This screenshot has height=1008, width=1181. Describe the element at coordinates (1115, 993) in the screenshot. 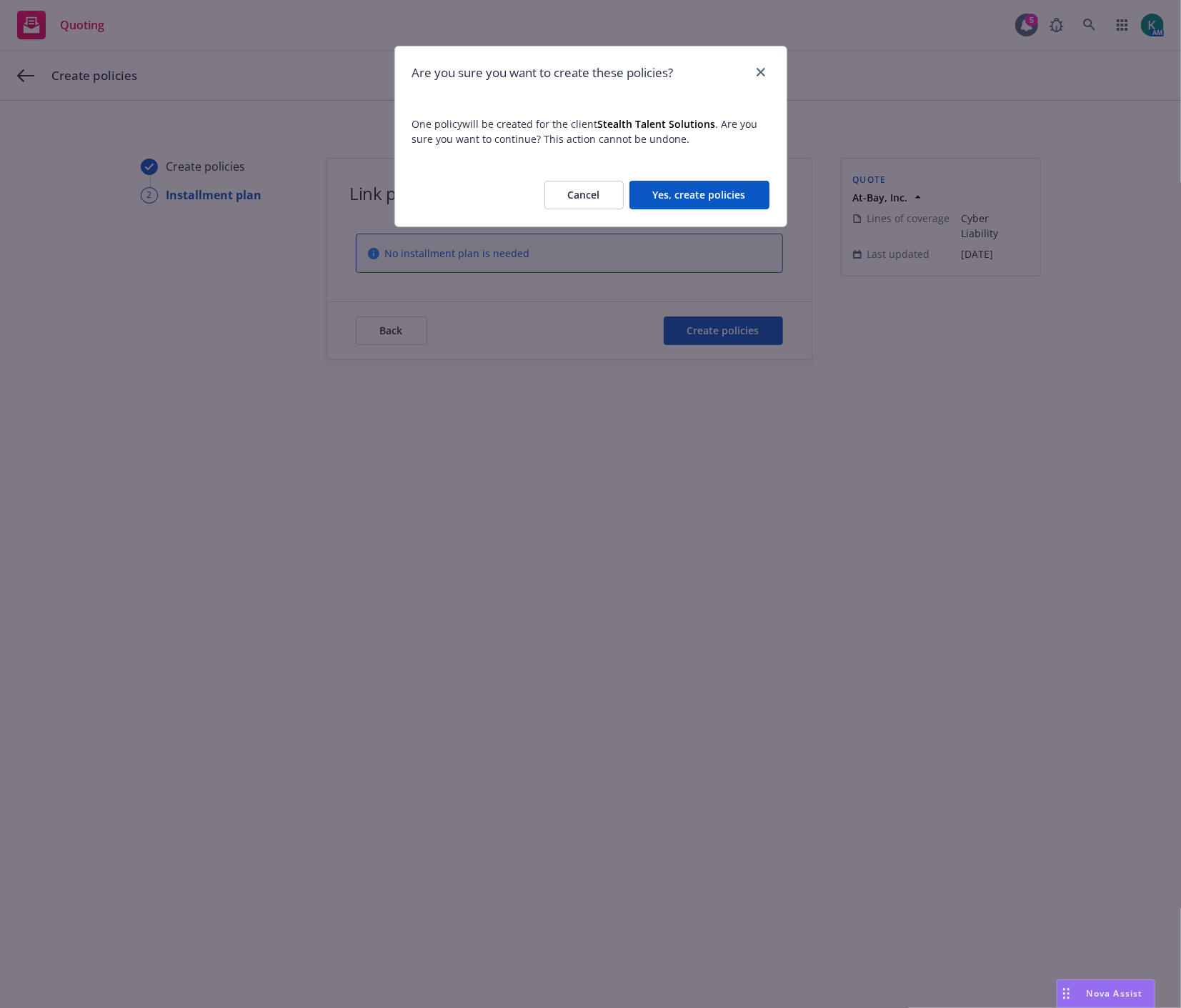

I see `span: Nova Assist` at that location.